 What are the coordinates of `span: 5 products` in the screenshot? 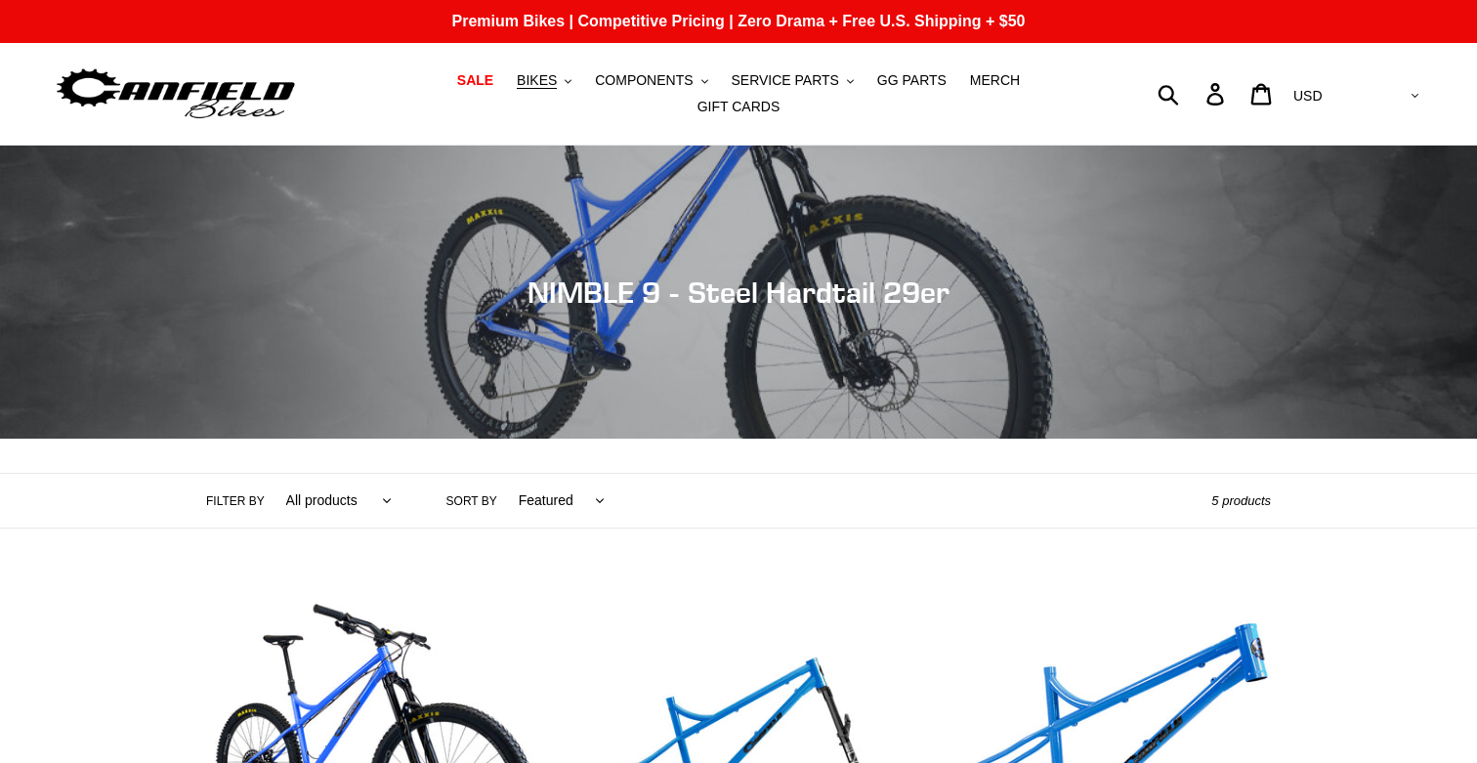 It's located at (1240, 500).